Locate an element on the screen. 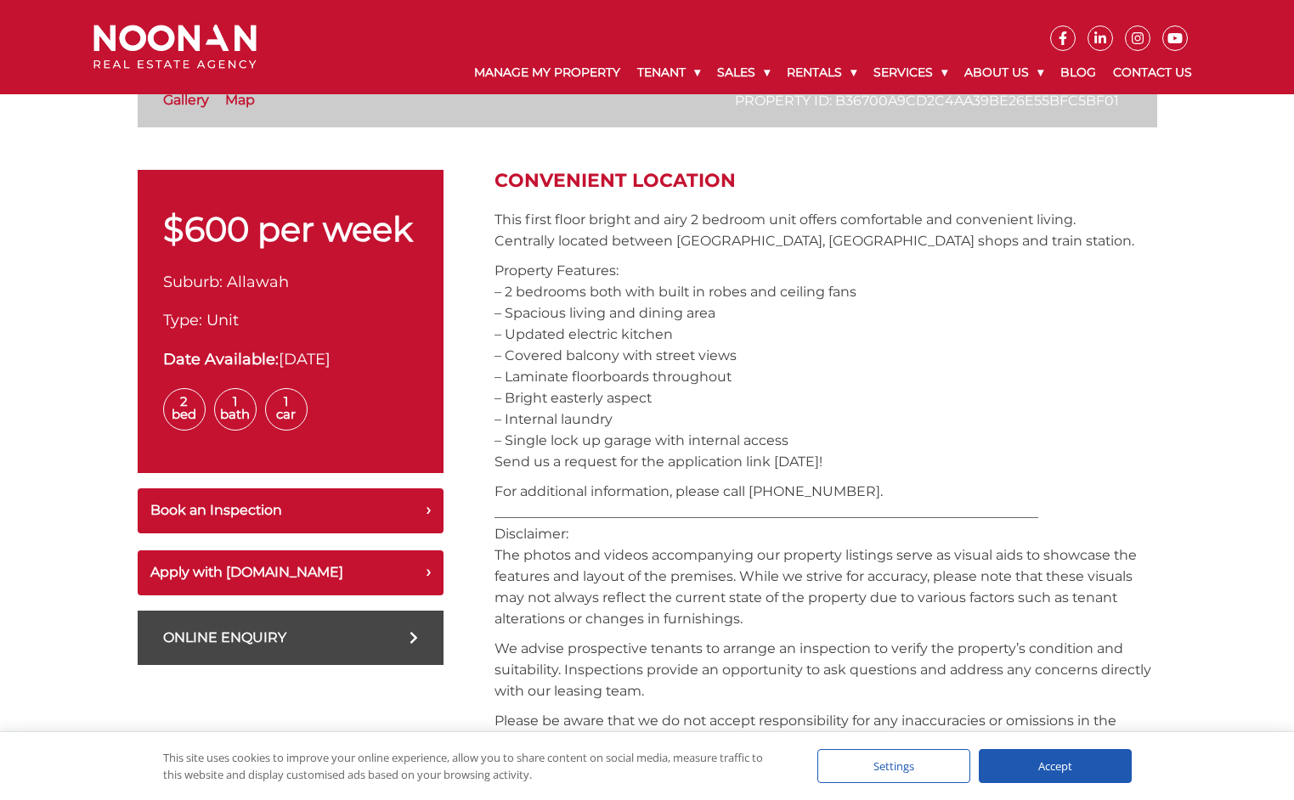 Image resolution: width=1294 pixels, height=800 pixels. a: Contact Us is located at coordinates (1152, 72).